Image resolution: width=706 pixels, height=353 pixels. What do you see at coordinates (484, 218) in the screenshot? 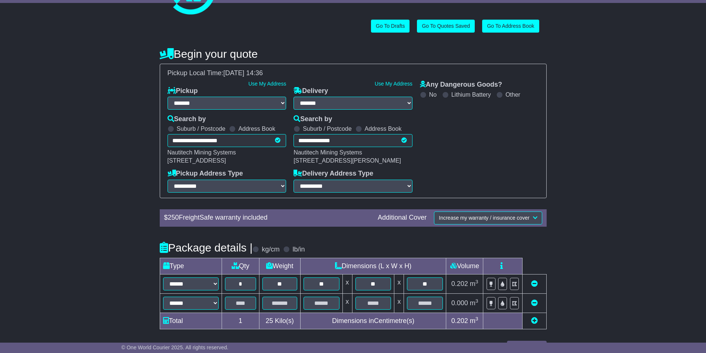
I see `span: Increase my warranty / insurance cover` at bounding box center [484, 218].